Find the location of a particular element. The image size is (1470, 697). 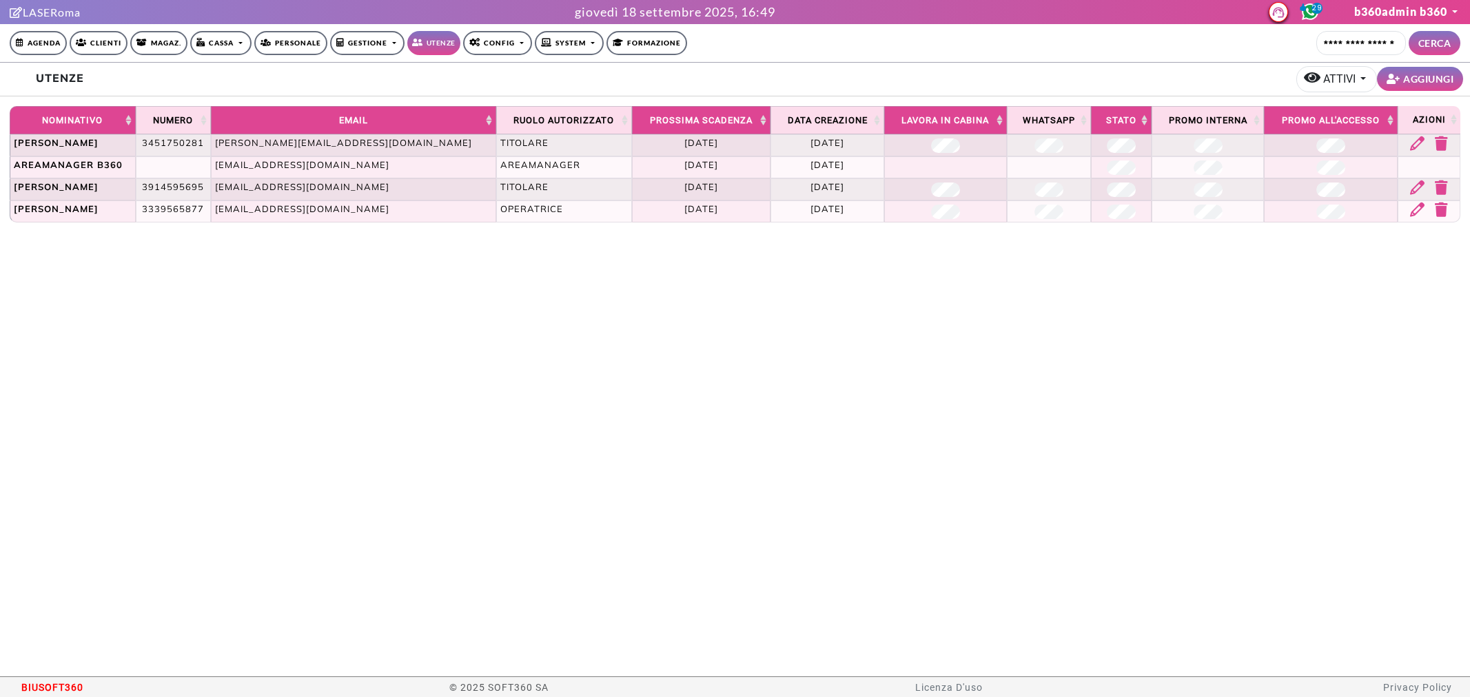

a: Cassa is located at coordinates (221, 43).